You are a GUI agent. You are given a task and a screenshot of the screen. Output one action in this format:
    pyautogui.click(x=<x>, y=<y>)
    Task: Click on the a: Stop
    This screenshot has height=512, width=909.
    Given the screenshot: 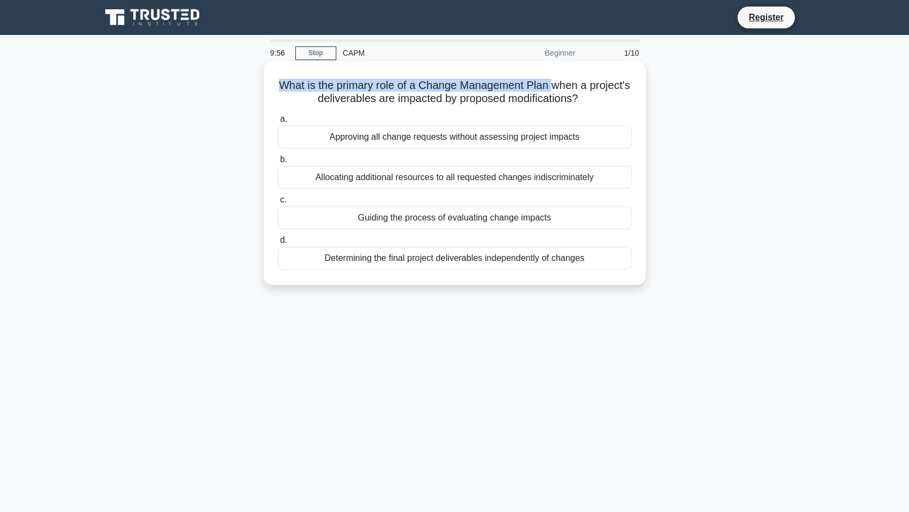 What is the action you would take?
    pyautogui.click(x=316, y=53)
    